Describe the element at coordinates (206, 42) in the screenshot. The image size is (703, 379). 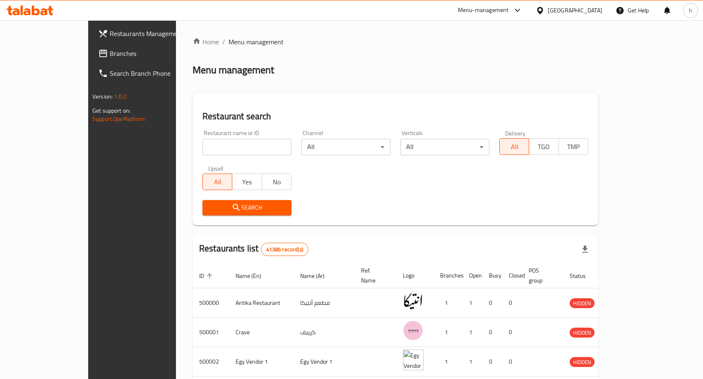
I see `a: Home` at that location.